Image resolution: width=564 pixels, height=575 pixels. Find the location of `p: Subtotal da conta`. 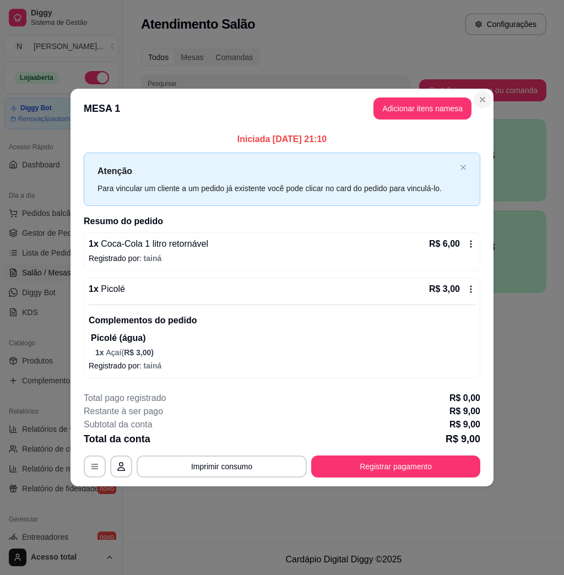

p: Subtotal da conta is located at coordinates (118, 425).